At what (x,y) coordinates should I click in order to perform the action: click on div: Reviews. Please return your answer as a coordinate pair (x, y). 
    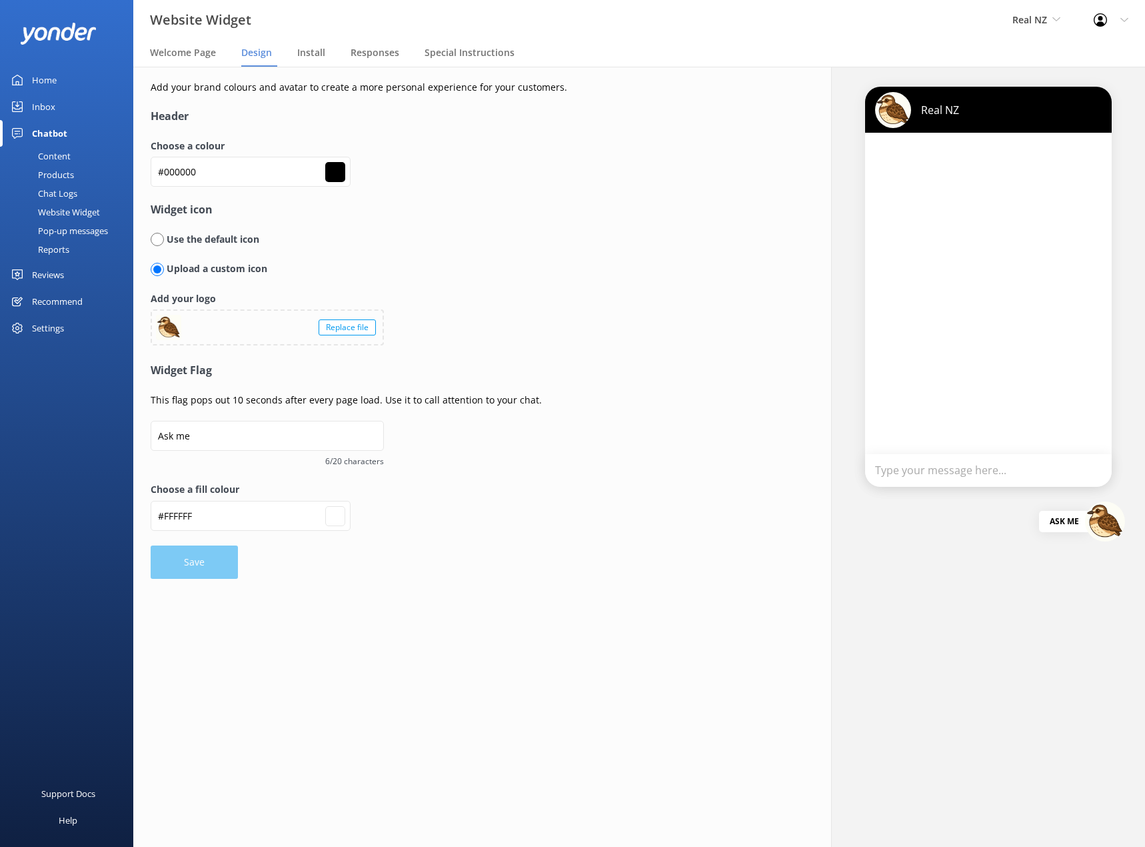
    Looking at the image, I should click on (48, 275).